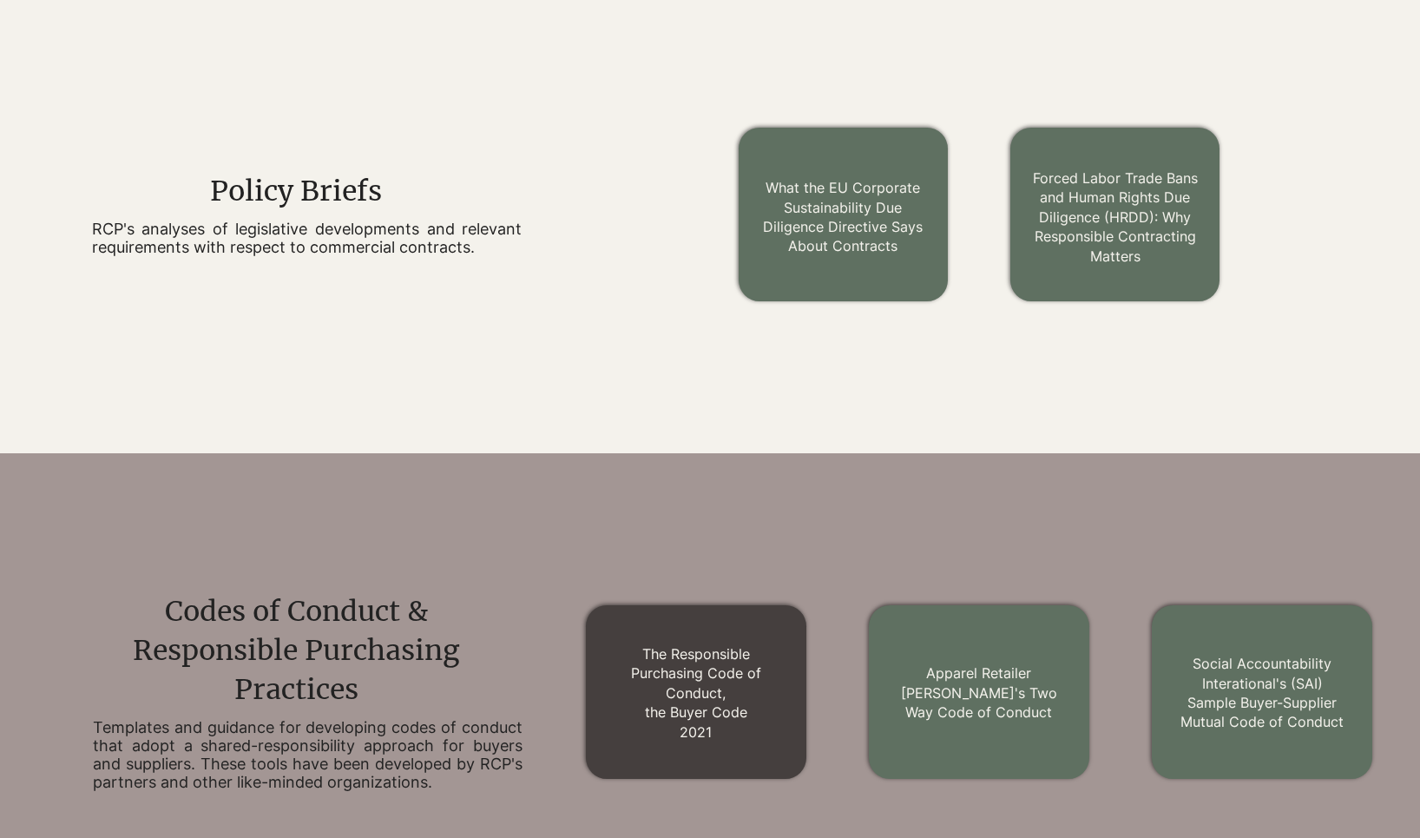 This screenshot has height=838, width=1420. I want to click on a: Forced Labor Trade Bans and Human Rights Due Diligence (HRDD): Why Responsible Contracting Matters, so click(1116, 217).